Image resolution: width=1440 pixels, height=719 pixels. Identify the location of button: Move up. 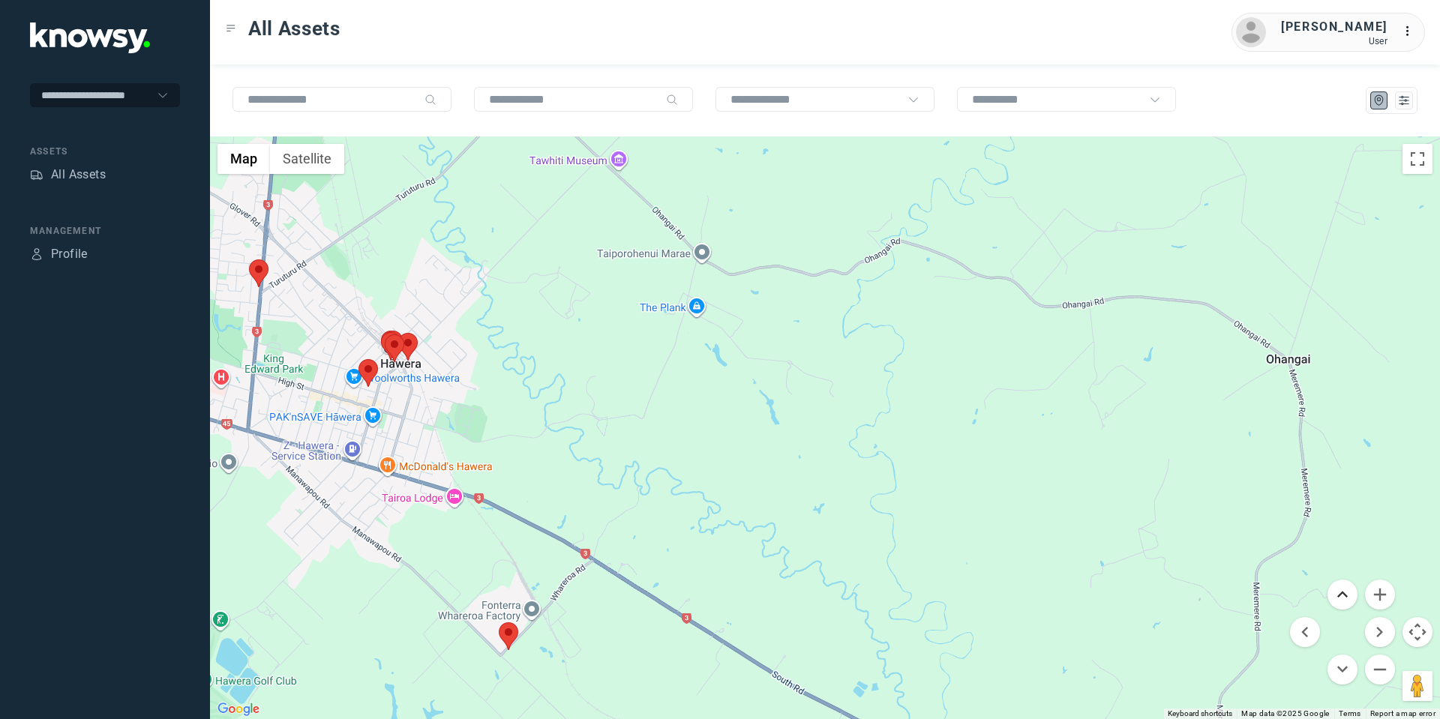
(1342, 595).